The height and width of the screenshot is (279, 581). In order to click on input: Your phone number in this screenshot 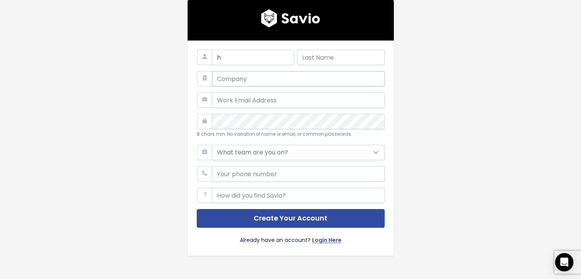, I will do `click(298, 174)`.